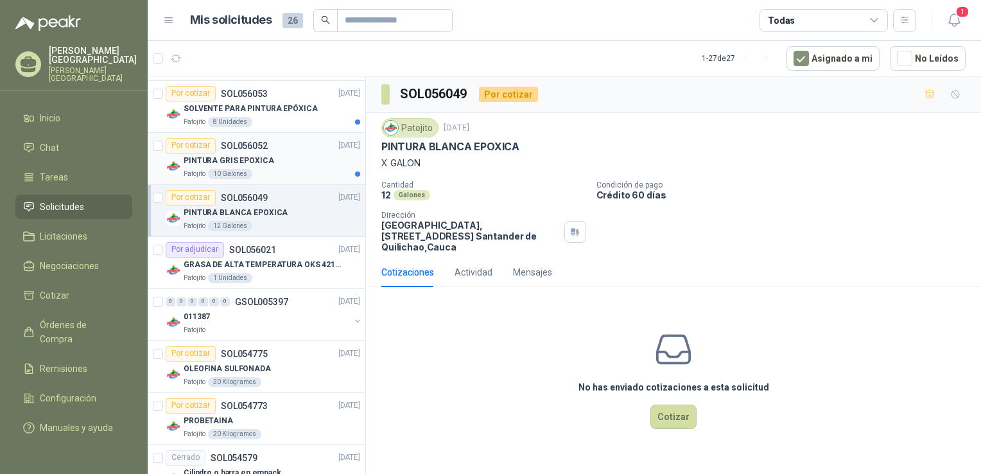 This screenshot has width=981, height=474. What do you see at coordinates (674, 387) in the screenshot?
I see `h3: No has enviado cotizaciones a esta solicitud` at bounding box center [674, 387].